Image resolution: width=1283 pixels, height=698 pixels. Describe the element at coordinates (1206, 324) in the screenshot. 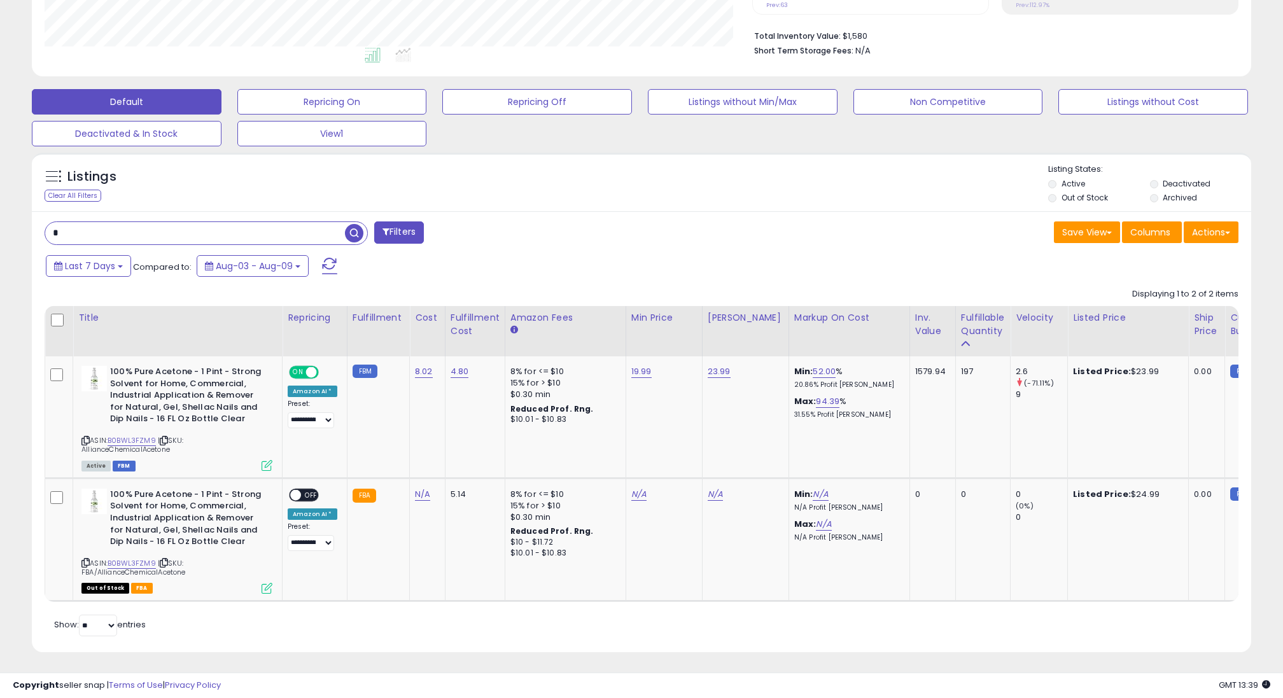

I see `div: Ship Price` at that location.